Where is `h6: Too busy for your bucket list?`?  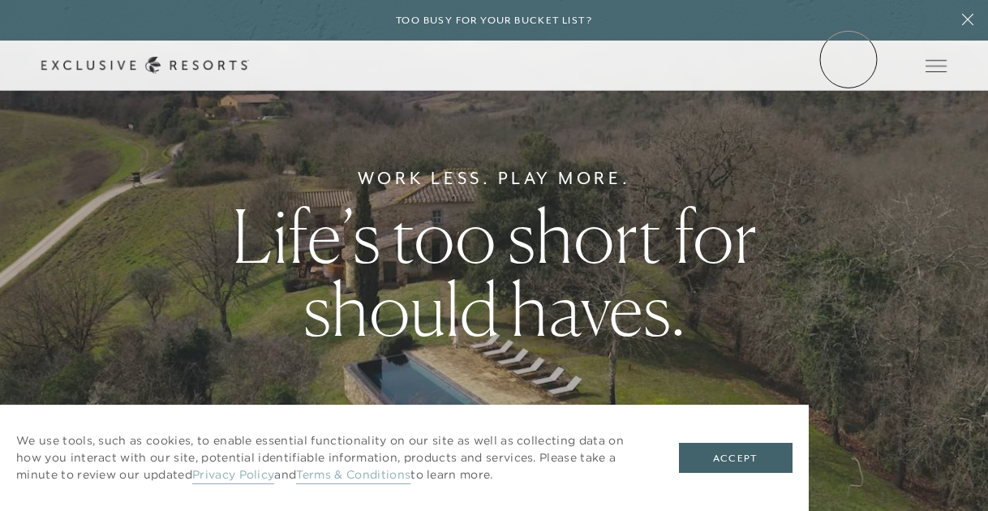 h6: Too busy for your bucket list? is located at coordinates (494, 20).